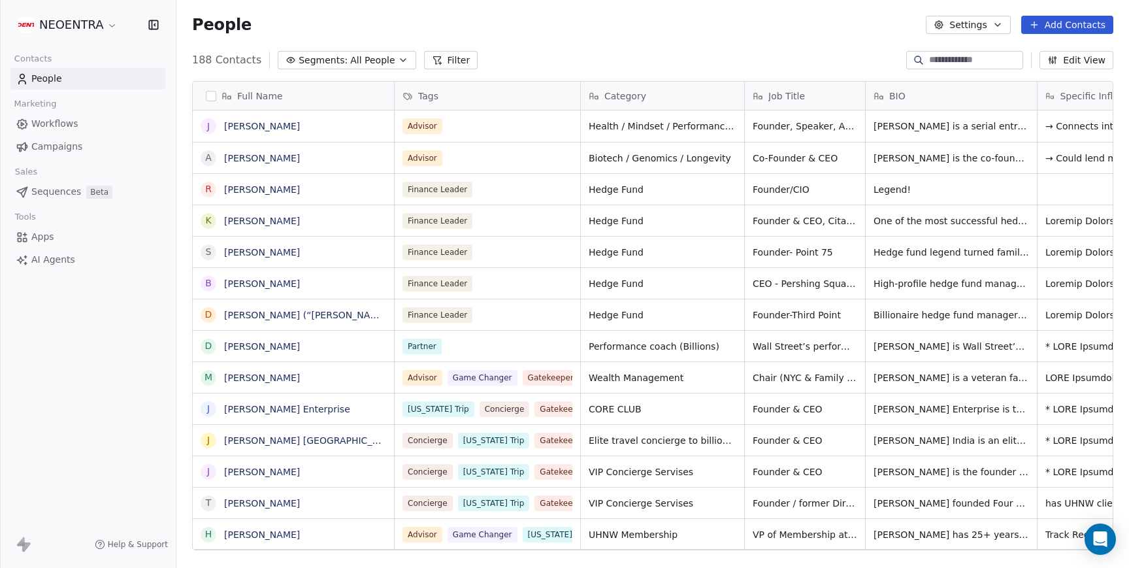 This screenshot has height=568, width=1129. Describe the element at coordinates (805, 284) in the screenshot. I see `span: CEO - Pershing Square Capital Management` at that location.